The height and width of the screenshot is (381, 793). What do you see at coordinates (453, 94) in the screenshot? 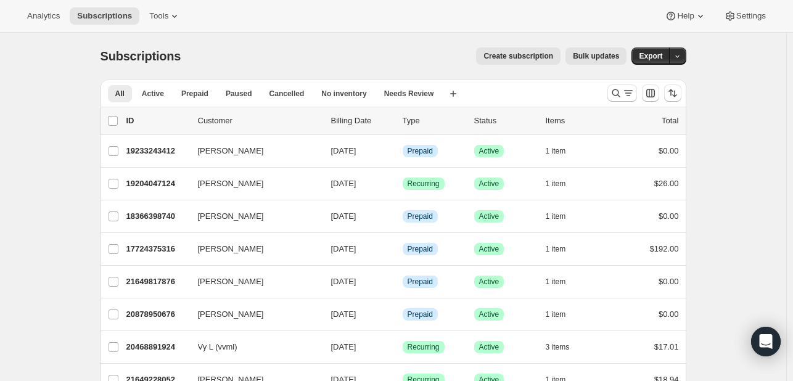
I see `button: Create new view` at bounding box center [453, 94].